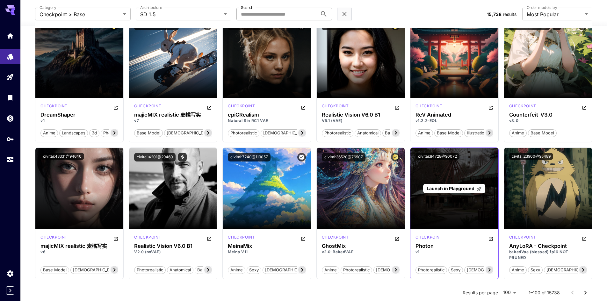 This screenshot has width=607, height=301. I want to click on button: civitai:84728@90072, so click(438, 157).